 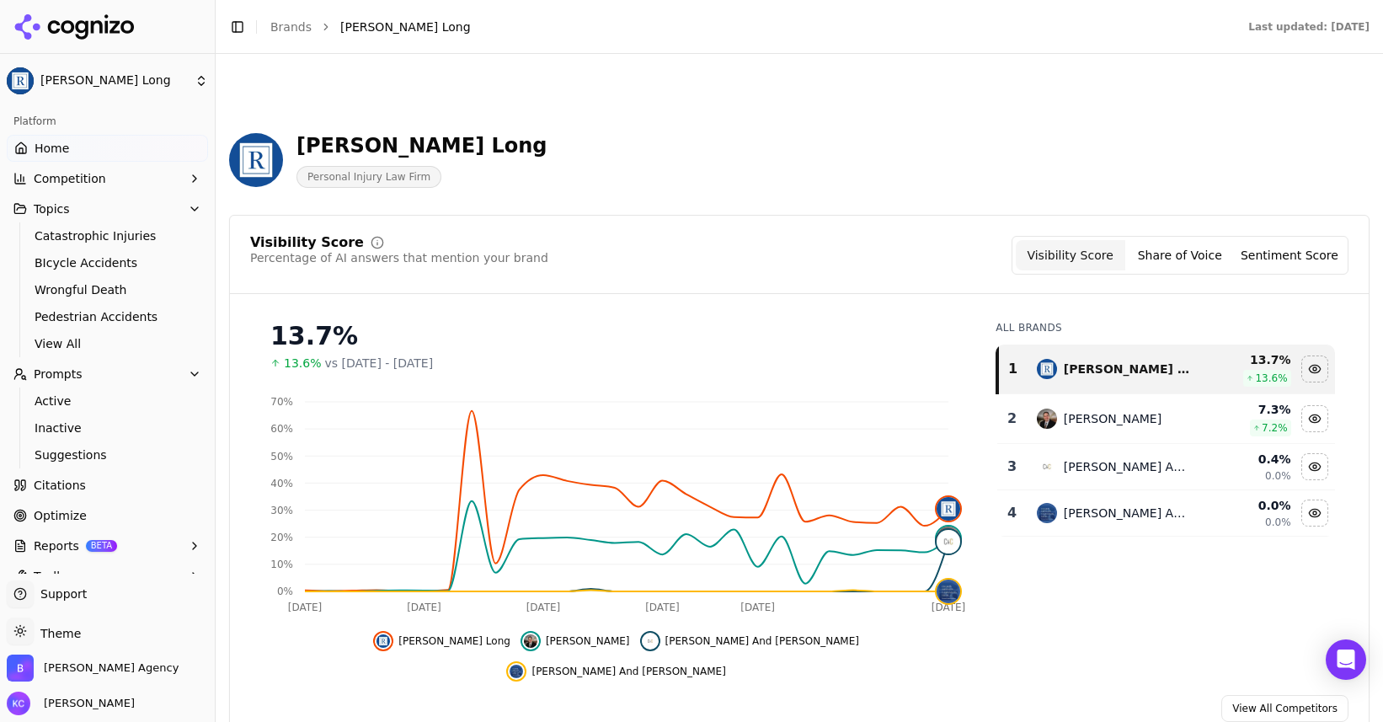 I want to click on span: Theme, so click(x=57, y=633).